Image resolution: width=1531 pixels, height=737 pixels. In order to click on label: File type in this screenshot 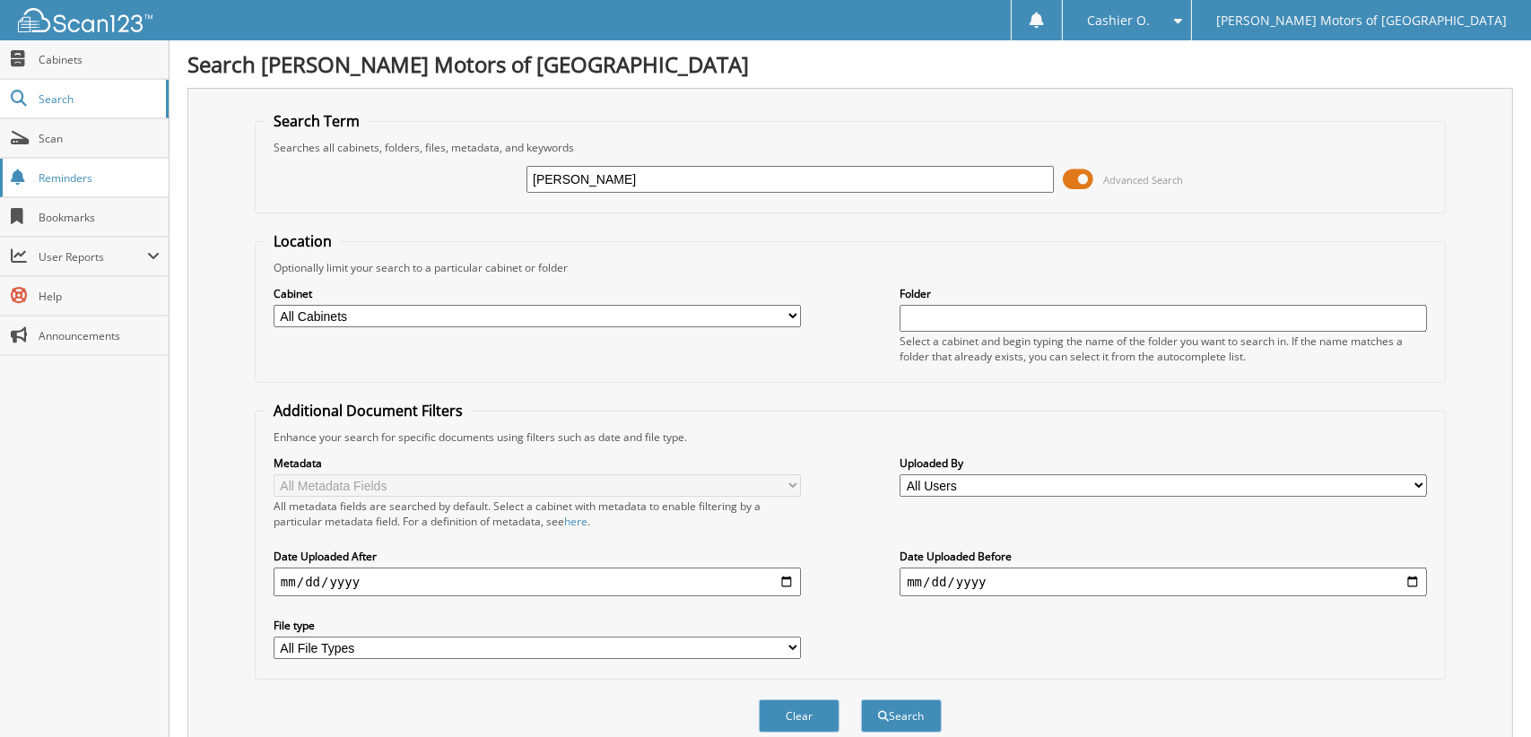, I will do `click(537, 625)`.